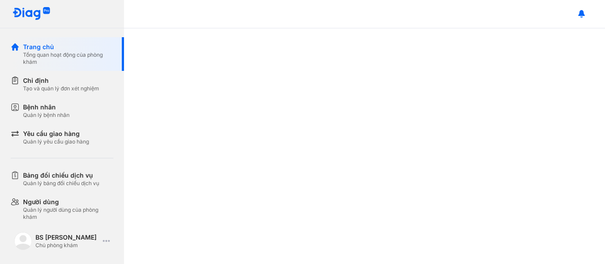  I want to click on div: Quản lý người dùng của phòng khám, so click(68, 213).